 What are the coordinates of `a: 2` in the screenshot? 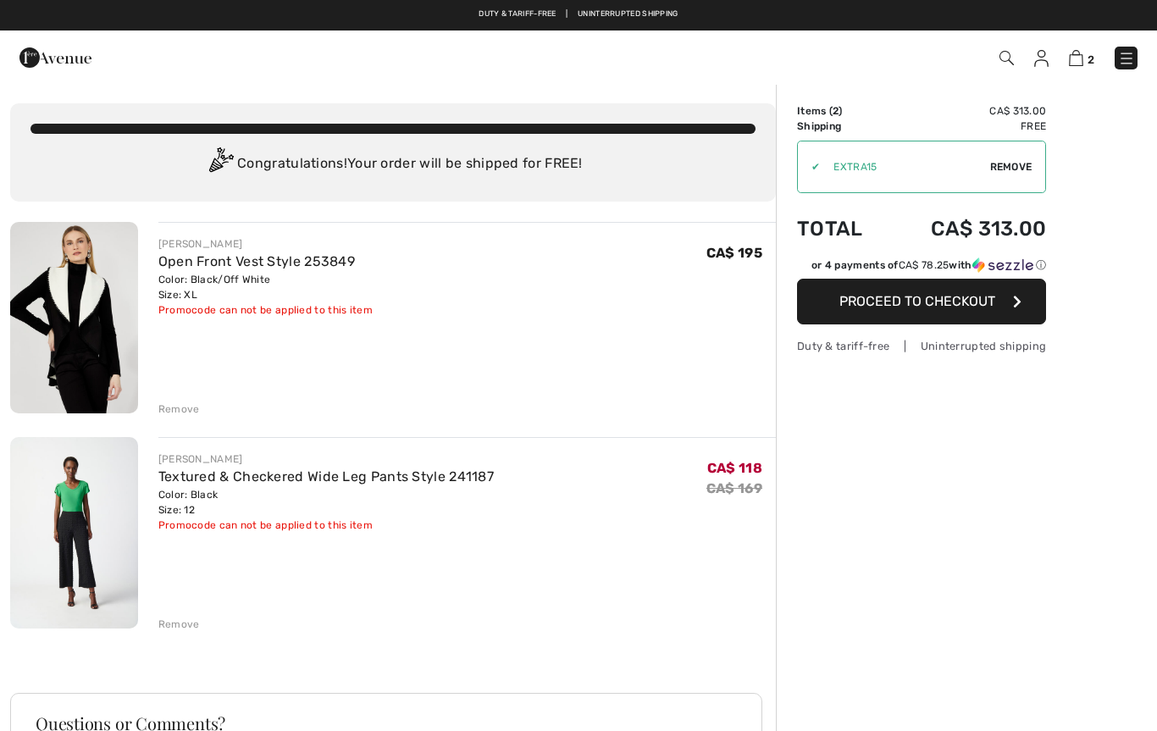 It's located at (1082, 58).